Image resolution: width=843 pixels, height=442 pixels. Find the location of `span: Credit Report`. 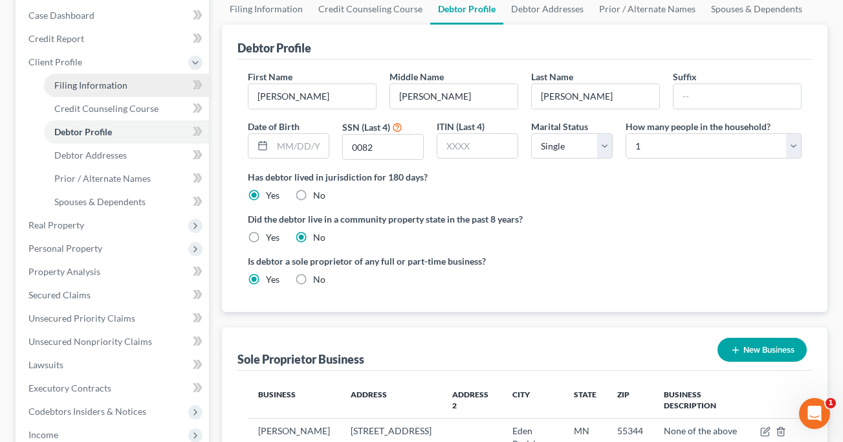

span: Credit Report is located at coordinates (56, 38).